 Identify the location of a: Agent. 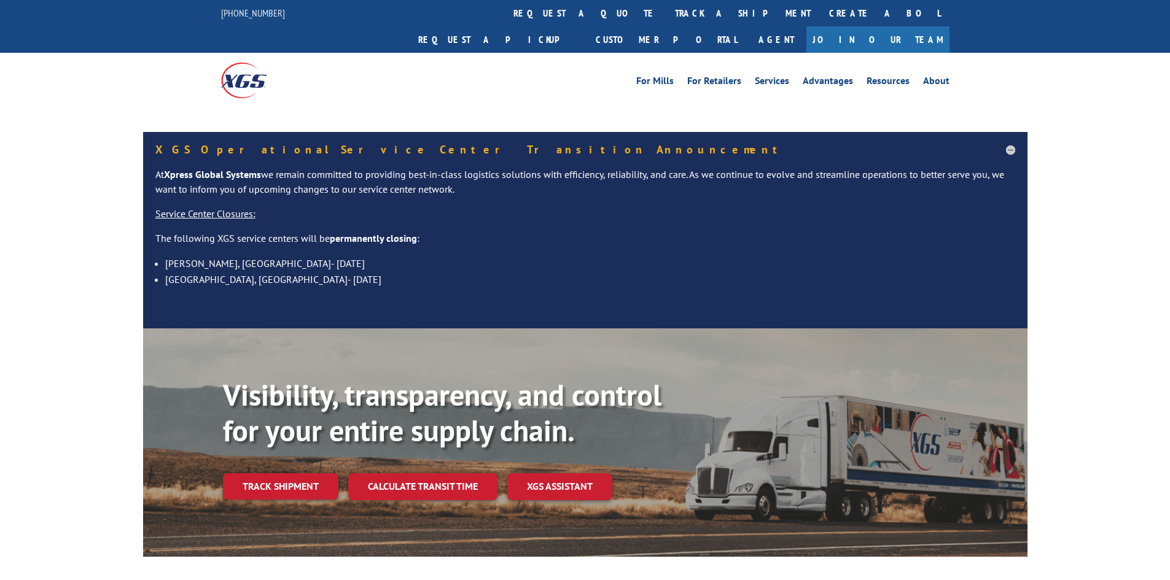
(776, 39).